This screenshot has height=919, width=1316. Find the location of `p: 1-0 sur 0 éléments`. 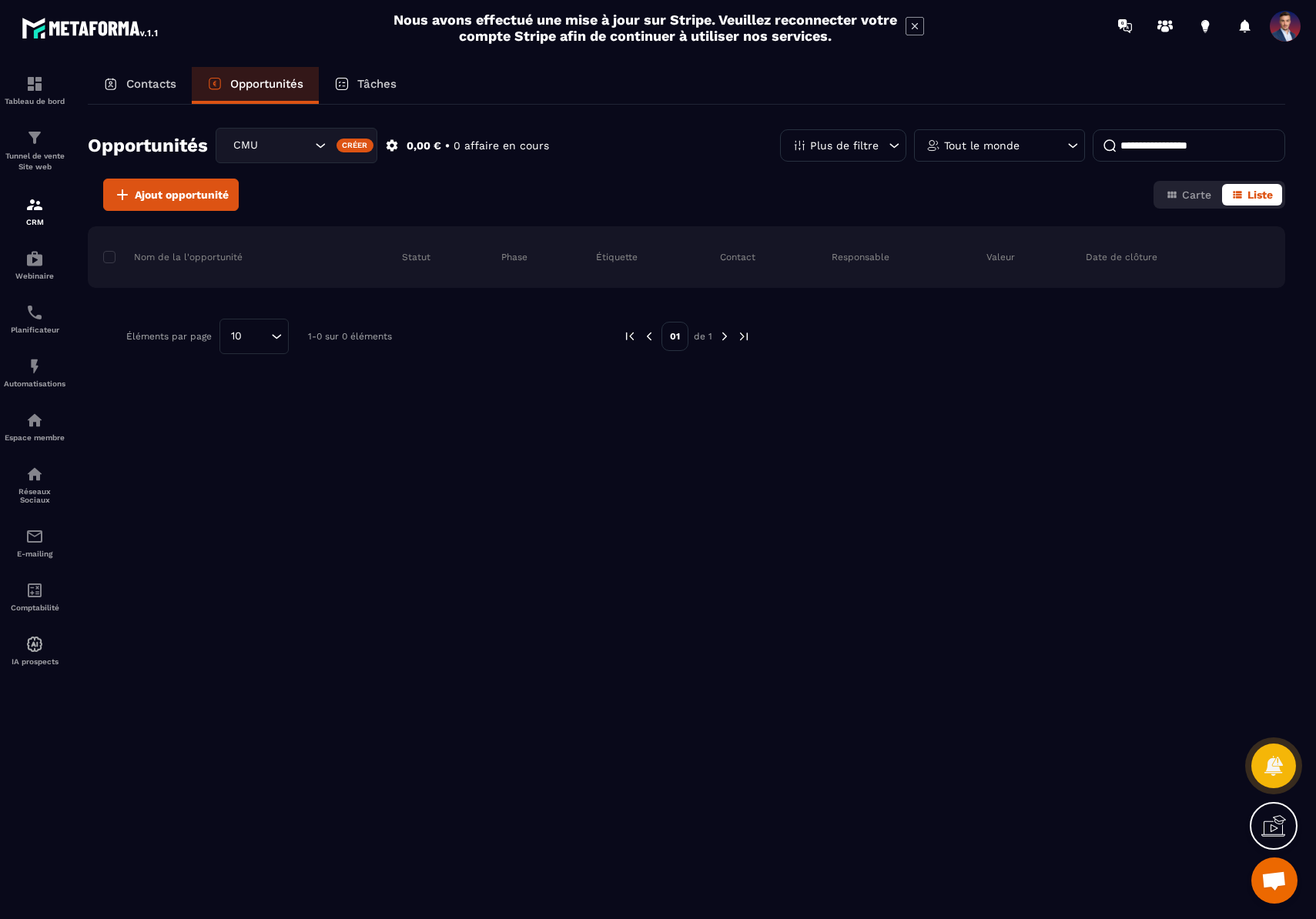

p: 1-0 sur 0 éléments is located at coordinates (350, 336).